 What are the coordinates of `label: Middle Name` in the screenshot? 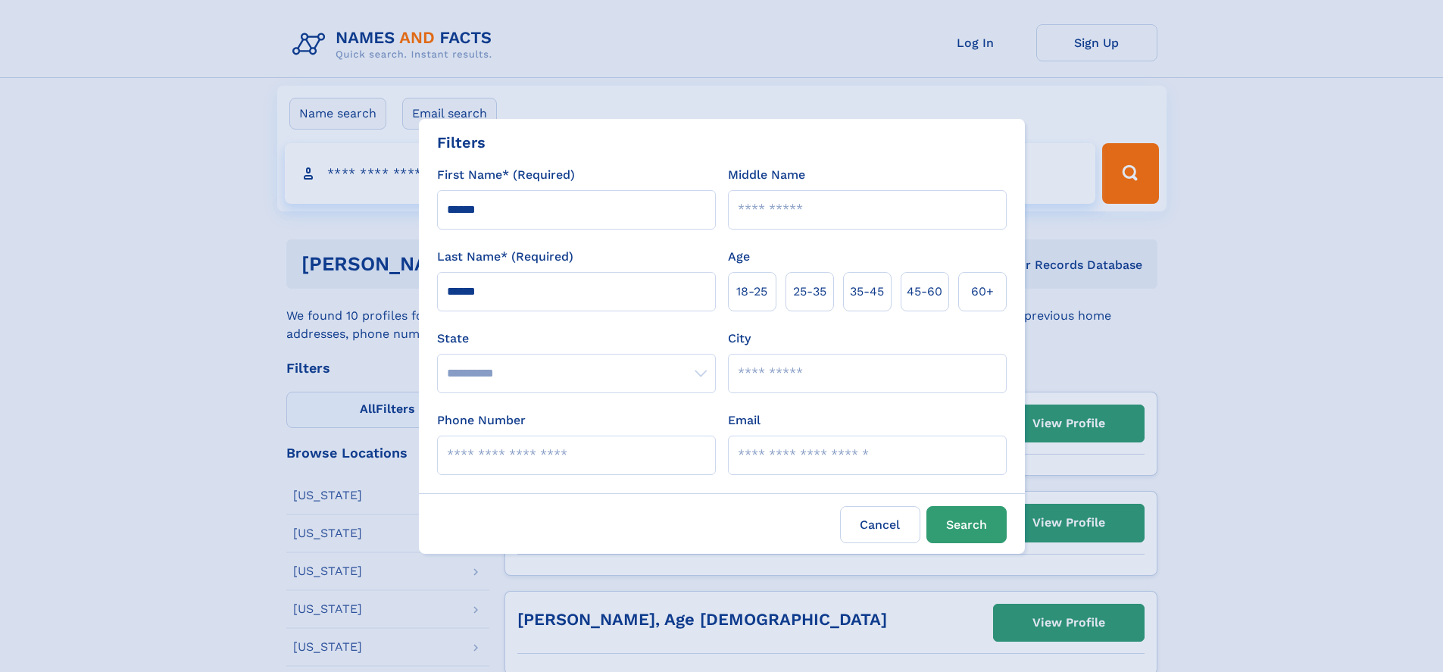 It's located at (767, 175).